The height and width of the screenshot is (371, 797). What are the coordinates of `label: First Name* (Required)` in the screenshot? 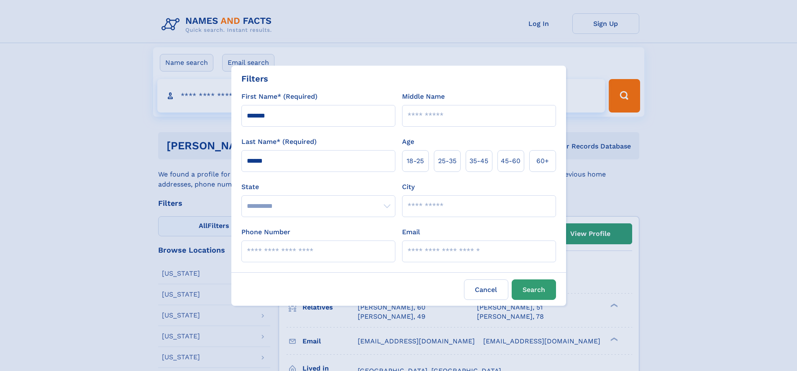 It's located at (280, 97).